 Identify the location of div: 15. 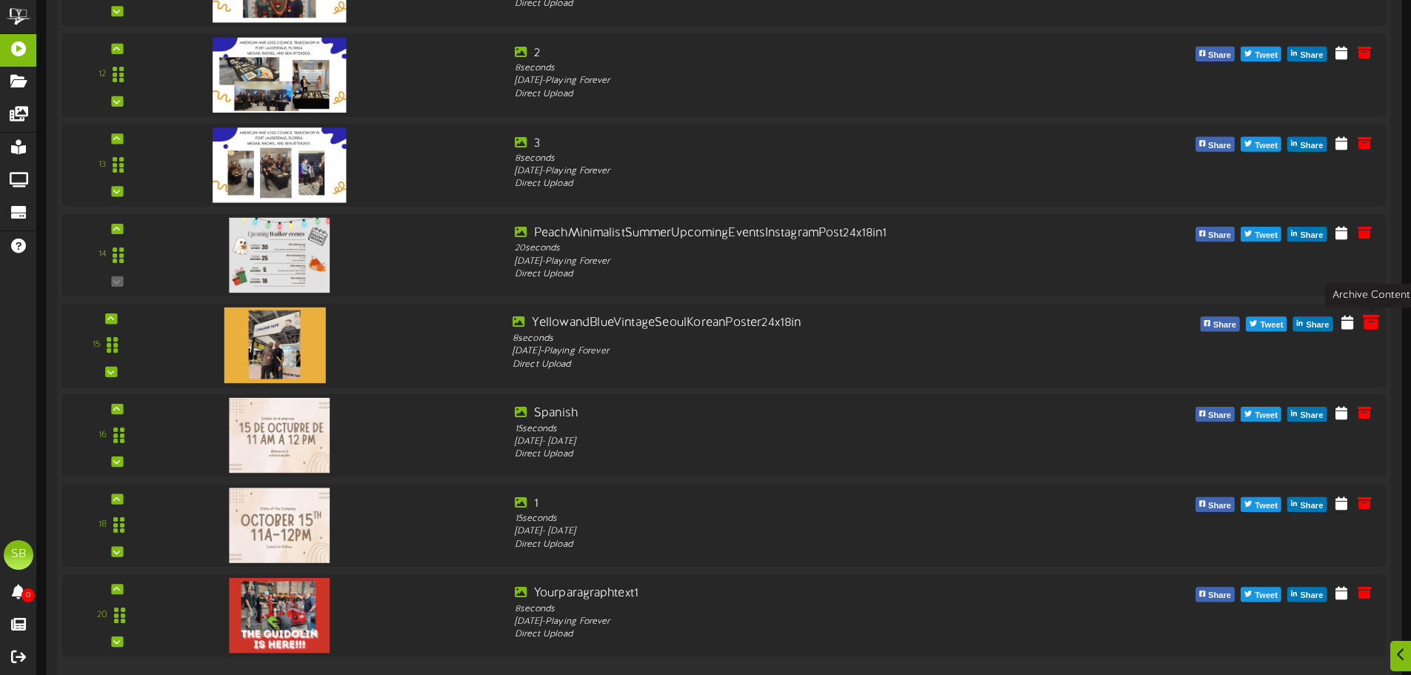
(96, 345).